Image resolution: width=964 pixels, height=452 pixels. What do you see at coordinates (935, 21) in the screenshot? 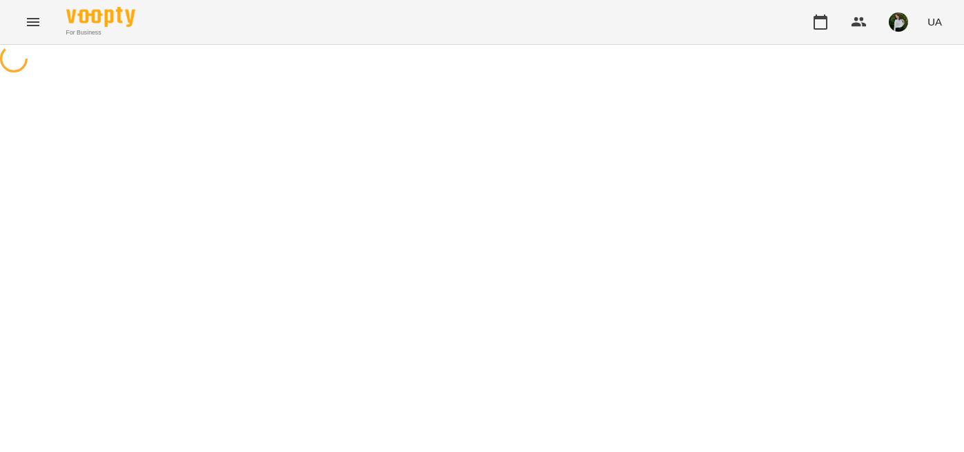
I see `span: UA` at bounding box center [935, 21].